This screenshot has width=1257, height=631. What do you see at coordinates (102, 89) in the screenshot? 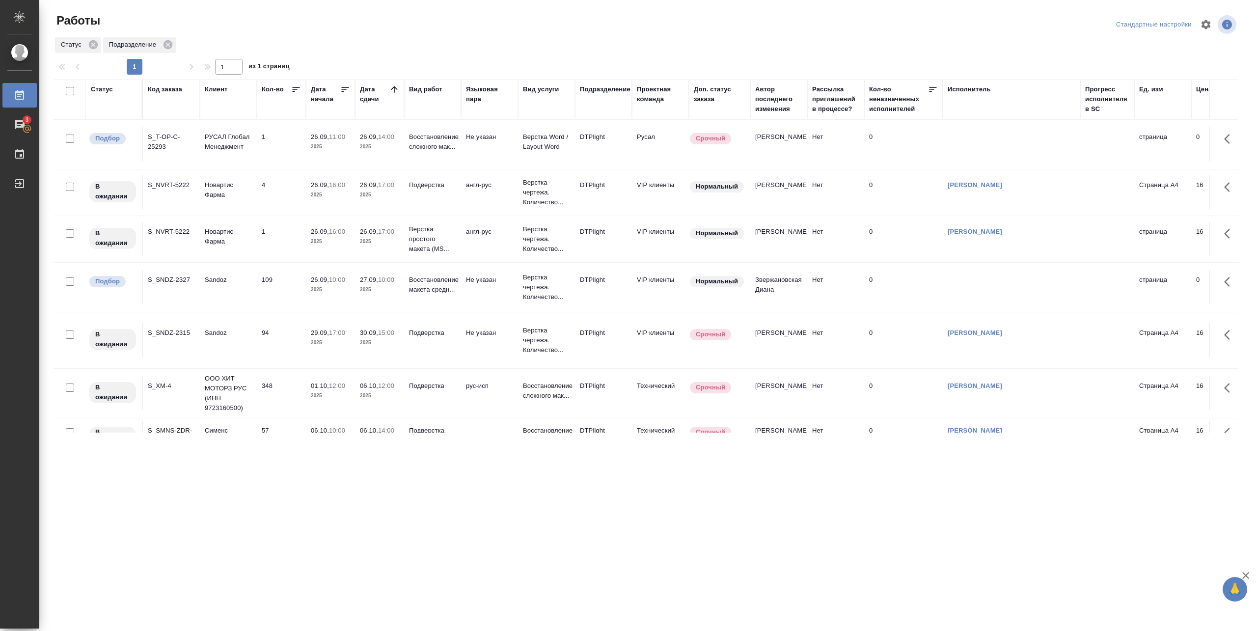
I see `div: Статус` at bounding box center [102, 89].